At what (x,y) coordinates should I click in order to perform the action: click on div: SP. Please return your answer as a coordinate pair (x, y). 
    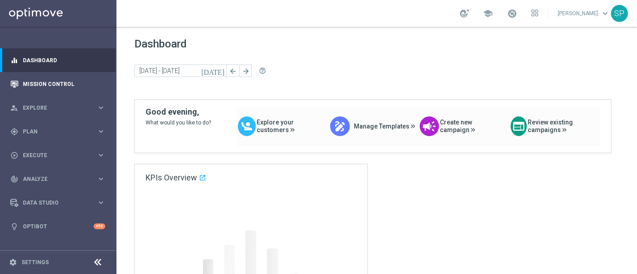
    Looking at the image, I should click on (620, 13).